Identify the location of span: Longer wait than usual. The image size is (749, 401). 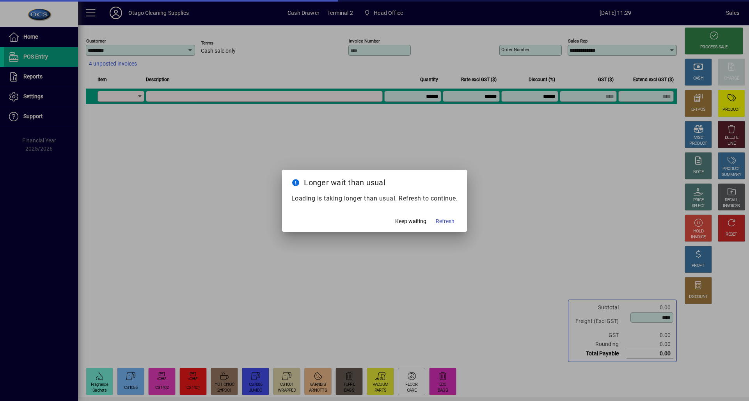
(344, 183).